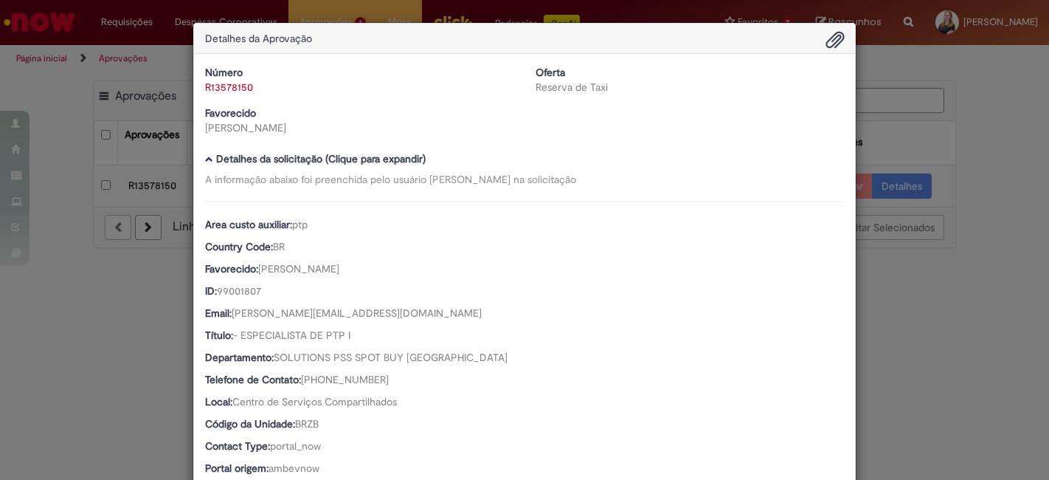 This screenshot has width=1049, height=480. I want to click on b: Favorecido, so click(230, 113).